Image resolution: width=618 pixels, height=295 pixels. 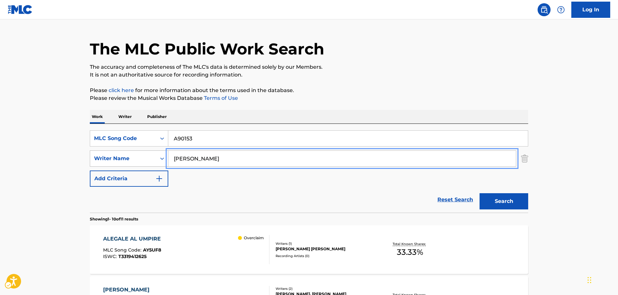 What do you see at coordinates (589, 280) in the screenshot?
I see `div: Drag` at bounding box center [589, 280].